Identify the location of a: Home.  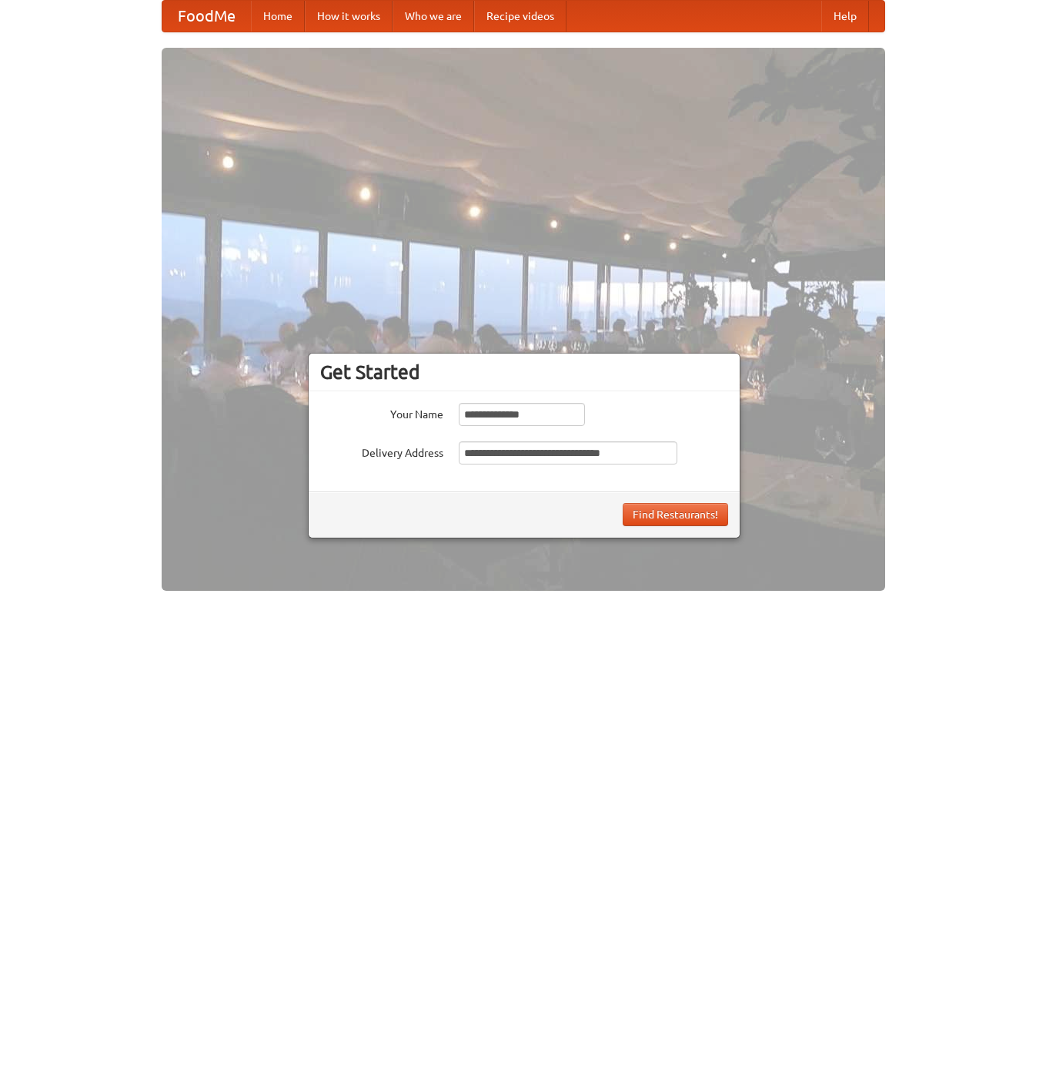
(278, 16).